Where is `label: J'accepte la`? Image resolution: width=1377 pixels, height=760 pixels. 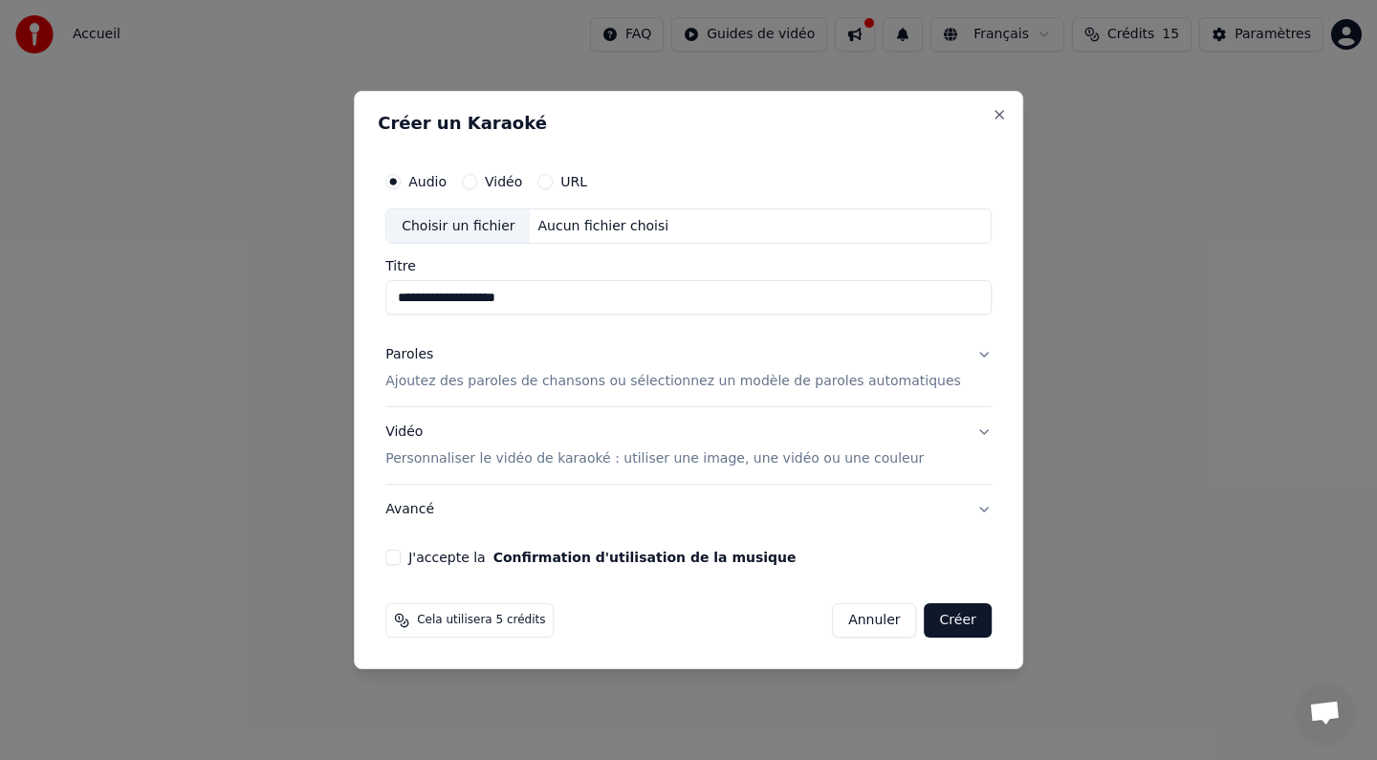
label: J'accepte la is located at coordinates (602, 558).